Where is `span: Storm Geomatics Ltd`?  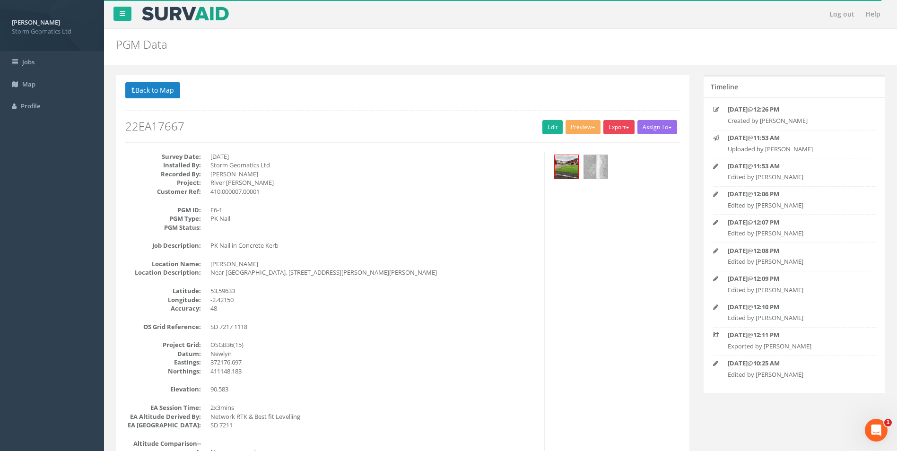 span: Storm Geomatics Ltd is located at coordinates (52, 31).